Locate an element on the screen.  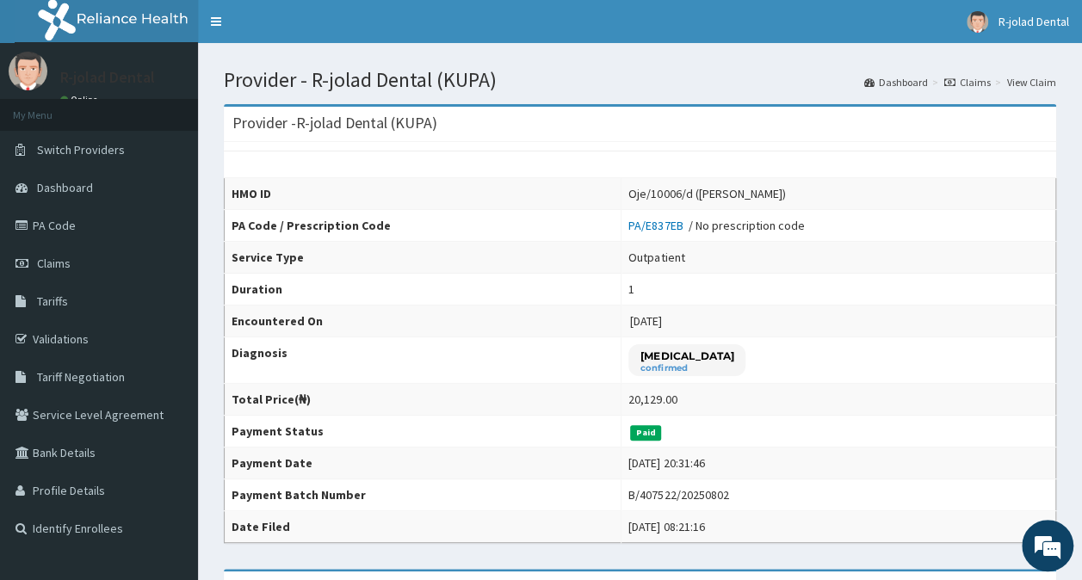
p: R-jolad Dental is located at coordinates (108, 77).